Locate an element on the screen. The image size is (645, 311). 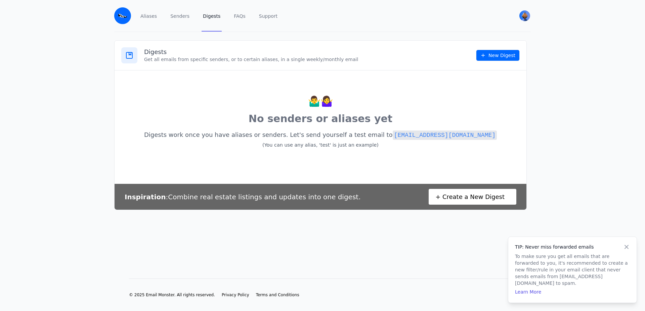
small: (You can use any alias, 'test' is just an example) is located at coordinates (320, 145).